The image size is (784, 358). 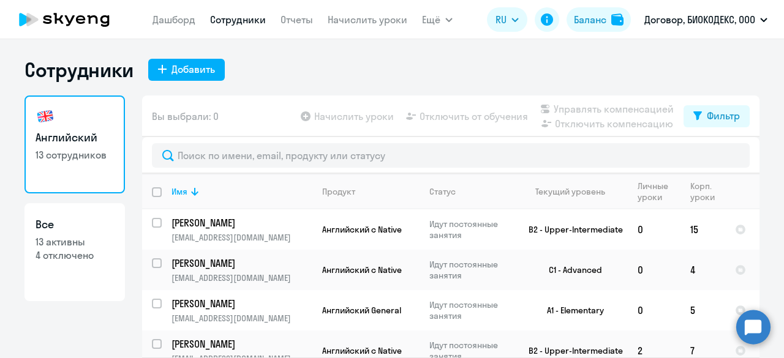 I want to click on a: Сотрудники, so click(x=238, y=20).